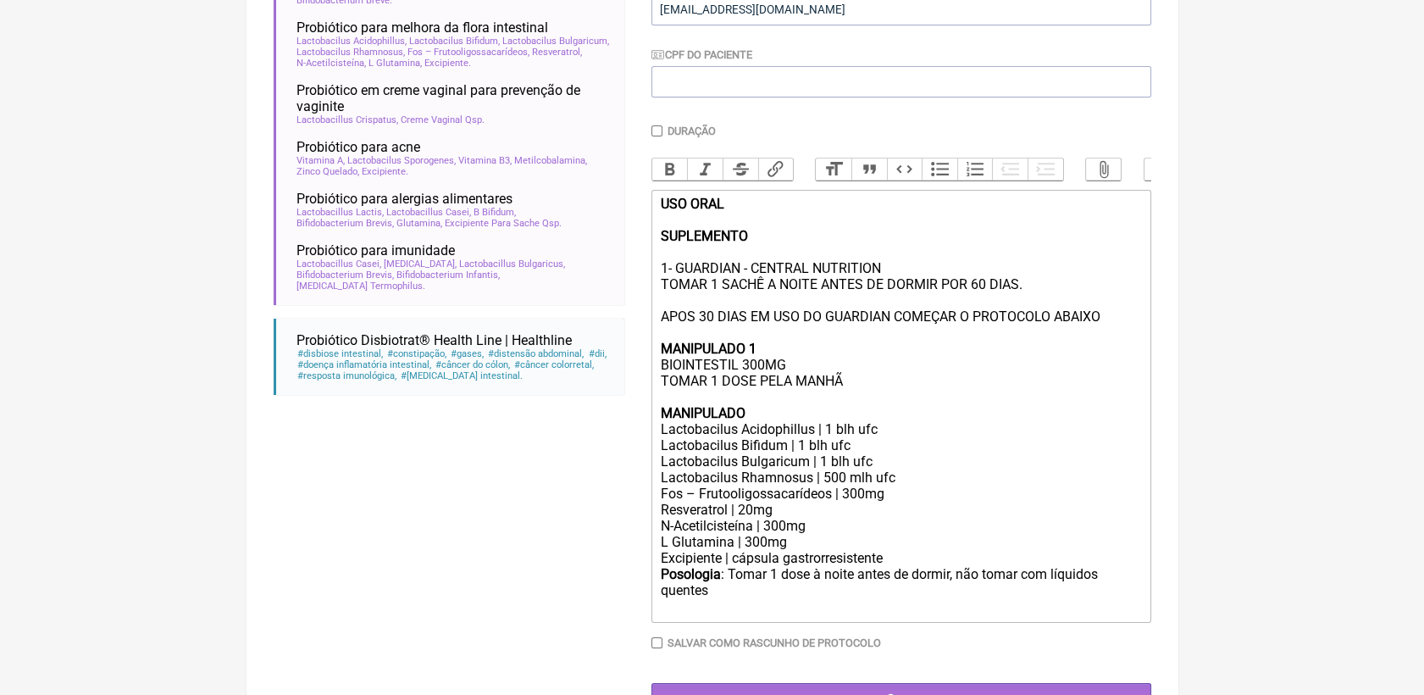 The image size is (1424, 695). Describe the element at coordinates (900, 590) in the screenshot. I see `div: : Tomar 1 dose à noite antes de dormir, não tomar com líquidos quentes ㅤ` at that location.